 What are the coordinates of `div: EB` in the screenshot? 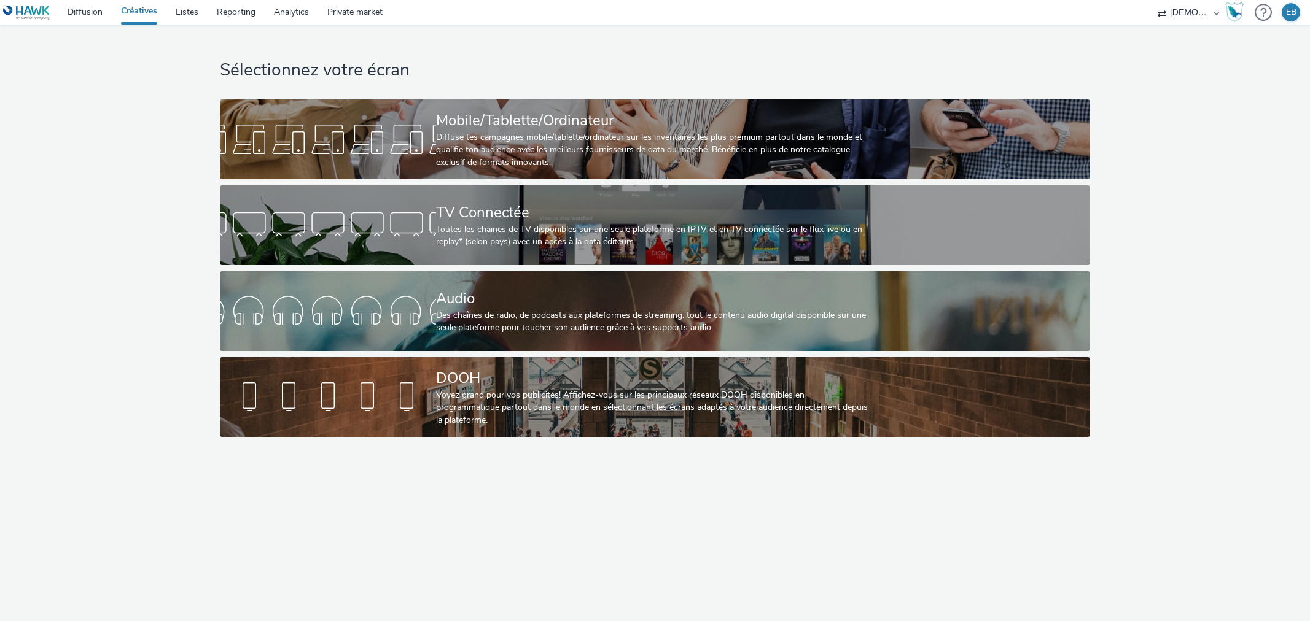 It's located at (1291, 12).